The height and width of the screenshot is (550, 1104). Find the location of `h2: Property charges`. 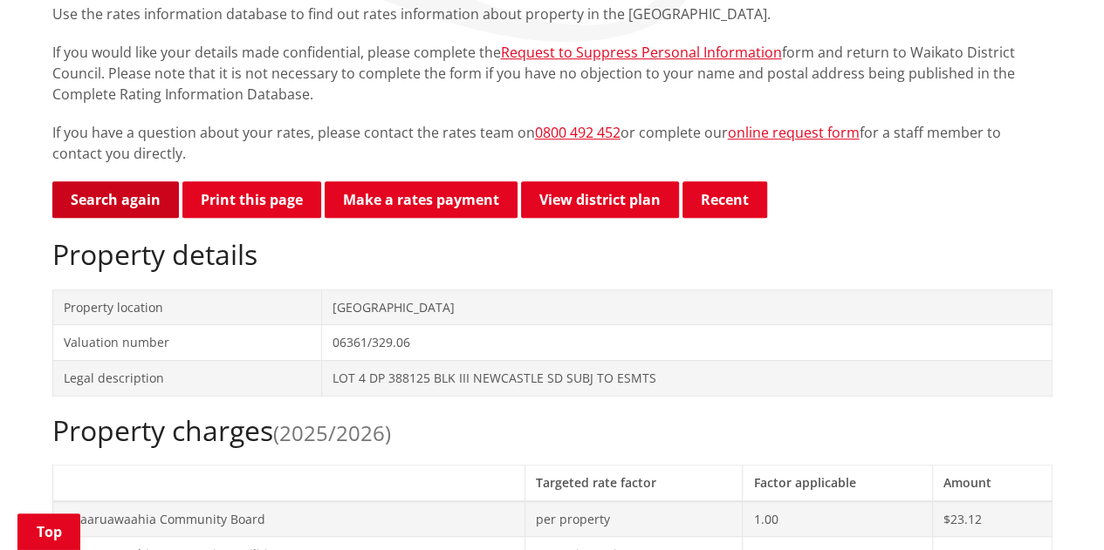

h2: Property charges is located at coordinates (552, 431).